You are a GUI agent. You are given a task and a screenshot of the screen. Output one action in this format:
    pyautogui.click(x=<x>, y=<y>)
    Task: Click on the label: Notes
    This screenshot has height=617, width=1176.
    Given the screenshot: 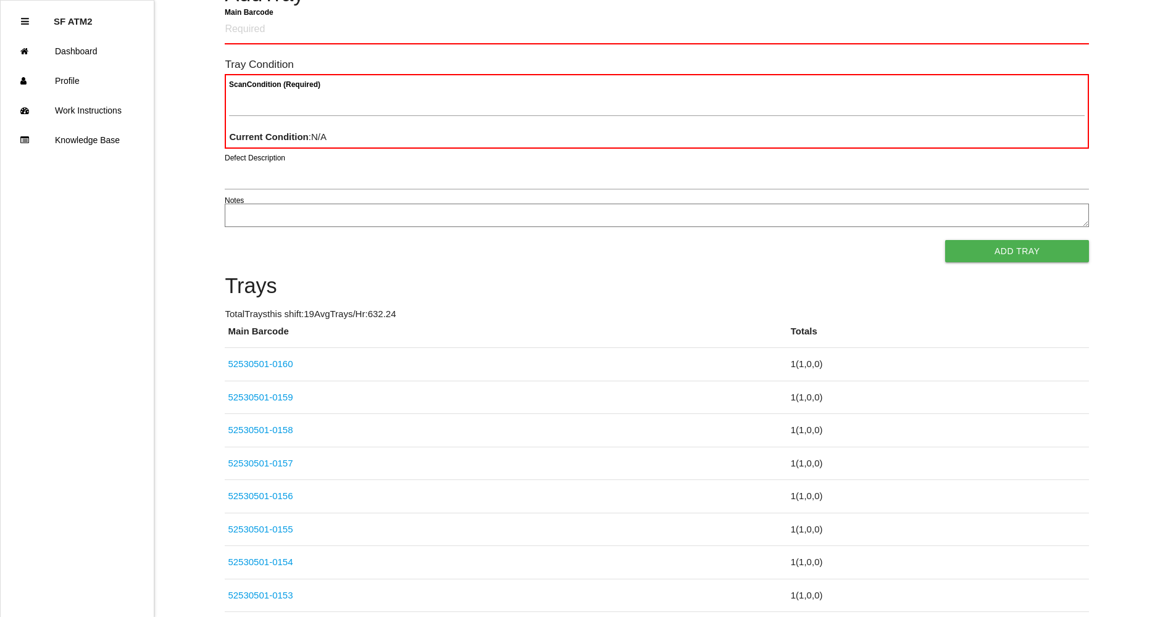 What is the action you would take?
    pyautogui.click(x=234, y=201)
    